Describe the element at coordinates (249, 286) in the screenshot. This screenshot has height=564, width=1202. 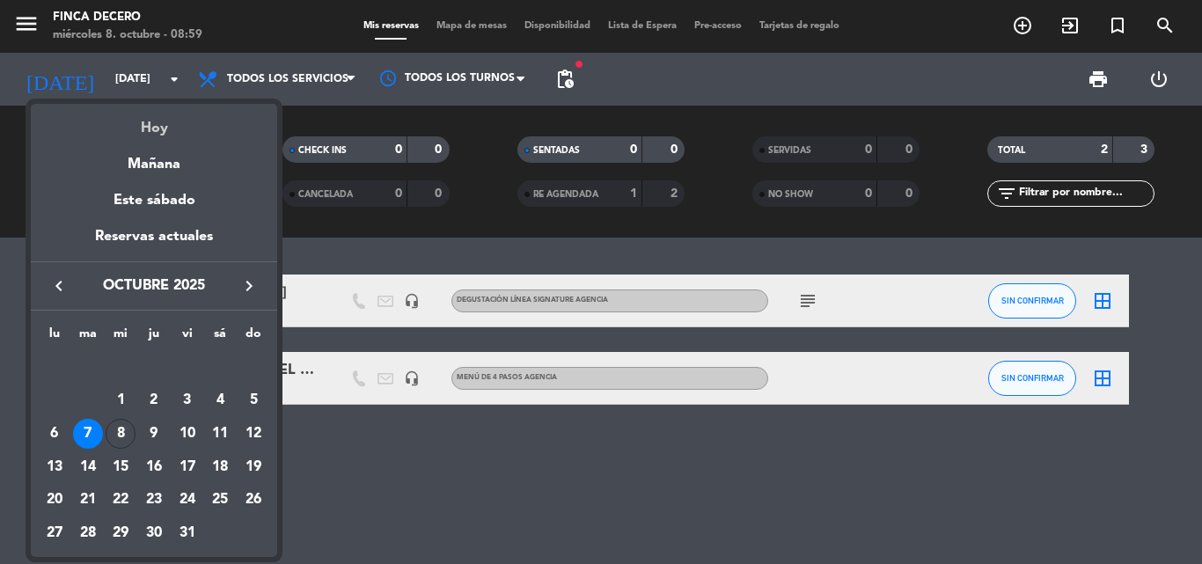
I see `button: keyboard_arrow_right` at that location.